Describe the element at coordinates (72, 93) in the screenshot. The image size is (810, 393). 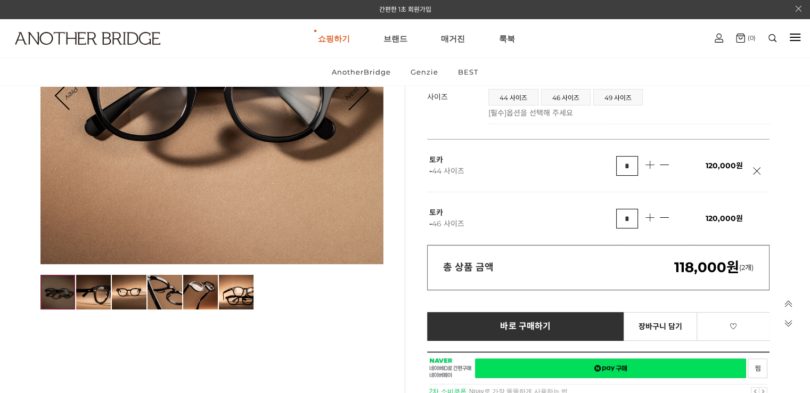
I see `a: Prev` at that location.